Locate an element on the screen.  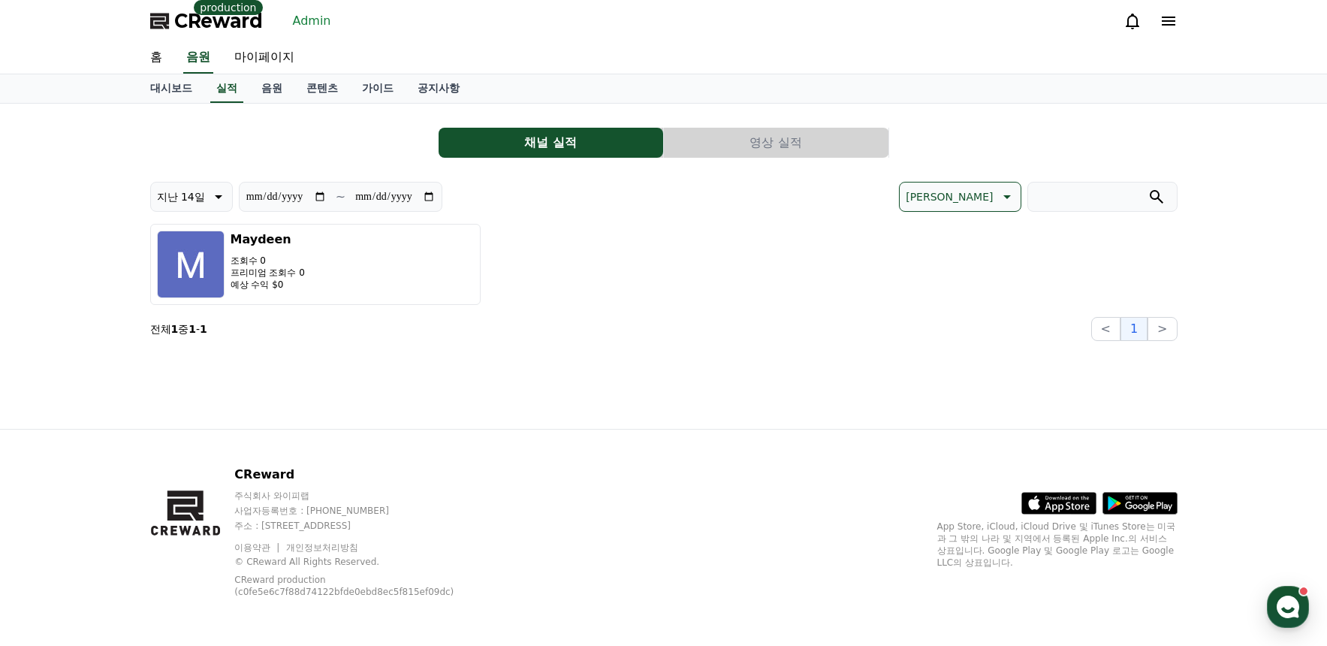
p: 조회수 0 is located at coordinates (267, 261).